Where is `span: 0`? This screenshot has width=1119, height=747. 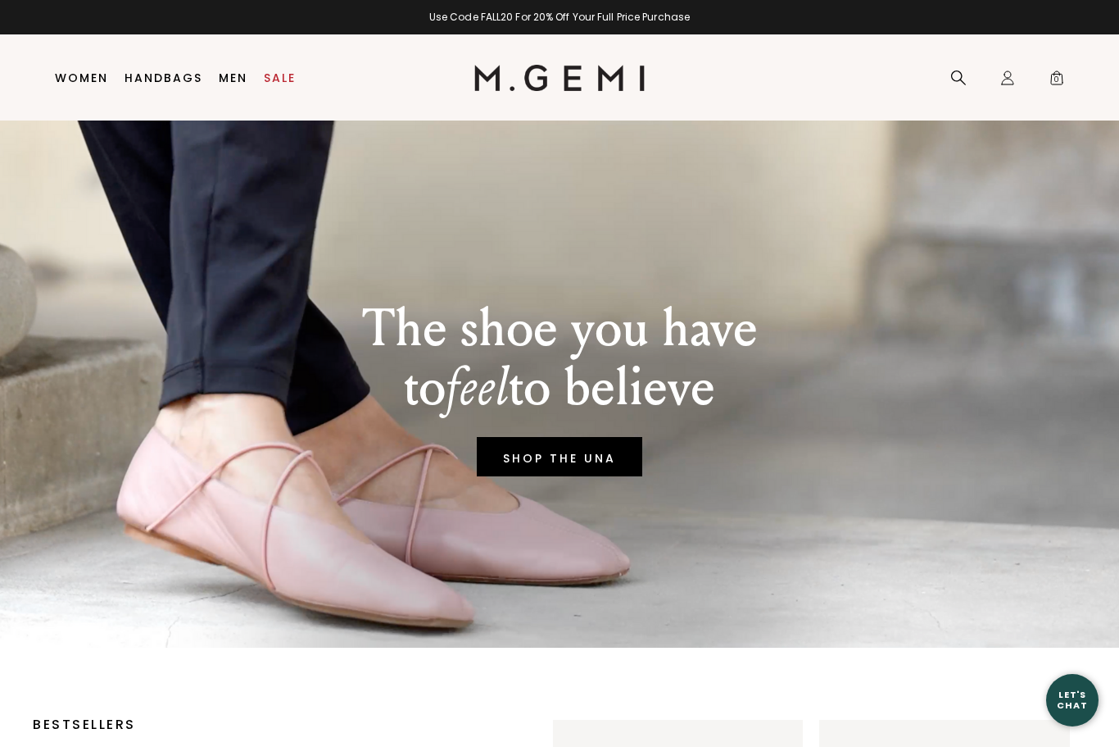
span: 0 is located at coordinates (1057, 81).